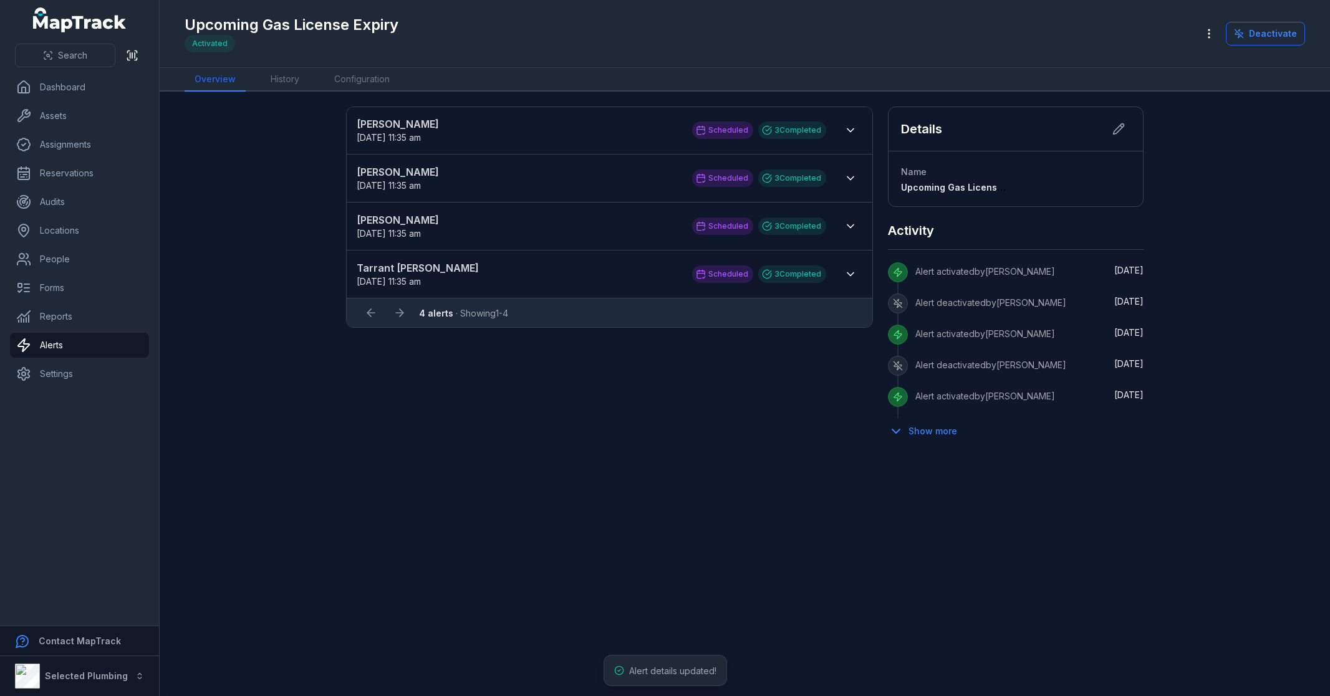  I want to click on a: Alerts, so click(79, 345).